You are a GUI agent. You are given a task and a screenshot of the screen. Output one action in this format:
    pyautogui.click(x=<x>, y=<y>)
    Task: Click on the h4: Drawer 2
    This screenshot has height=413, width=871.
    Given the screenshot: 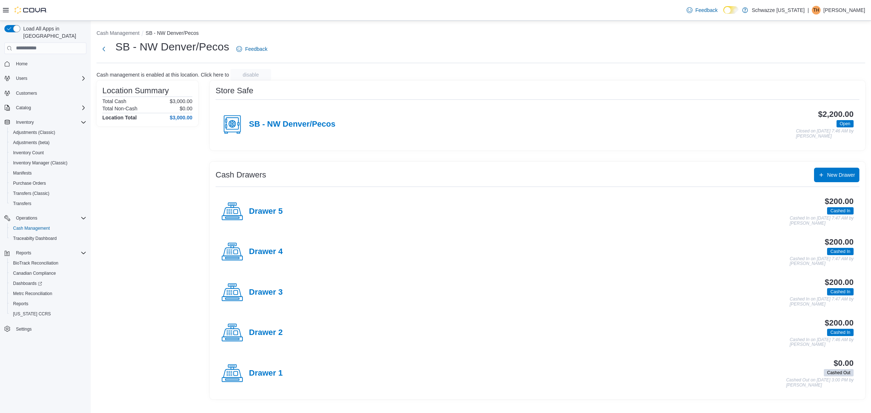 What is the action you would take?
    pyautogui.click(x=266, y=333)
    